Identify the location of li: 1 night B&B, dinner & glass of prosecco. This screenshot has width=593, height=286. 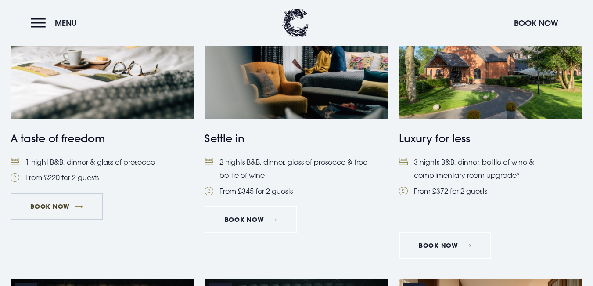
(102, 162).